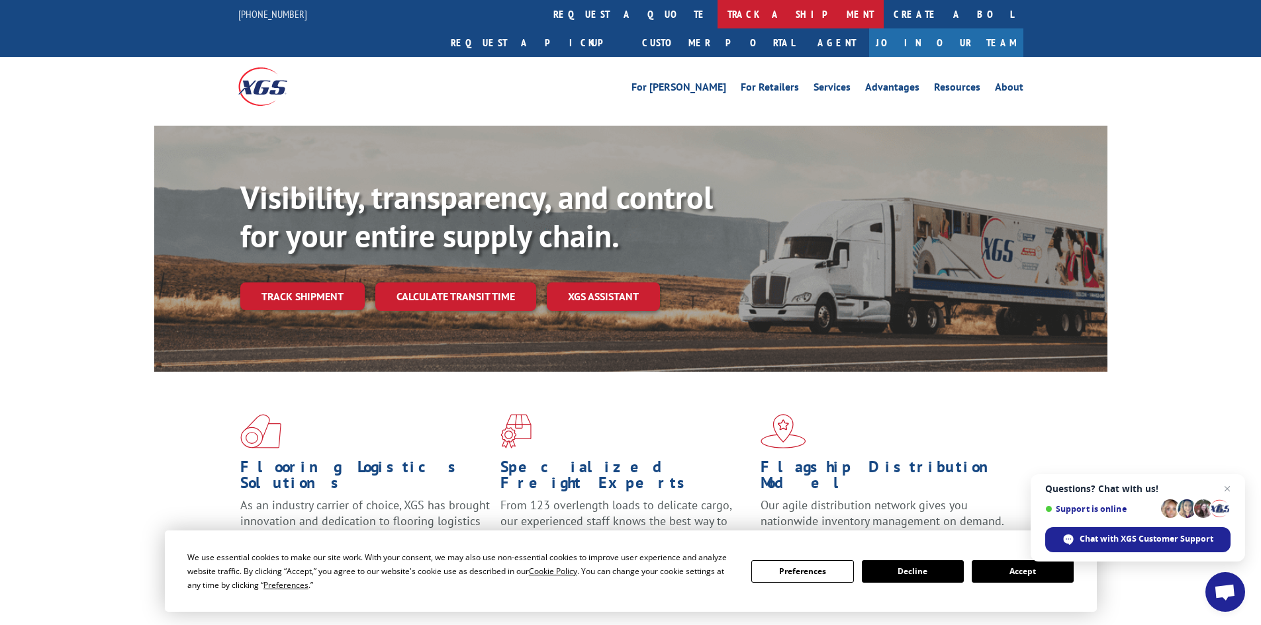 The height and width of the screenshot is (625, 1261). Describe the element at coordinates (913, 572) in the screenshot. I see `button: Decline` at that location.